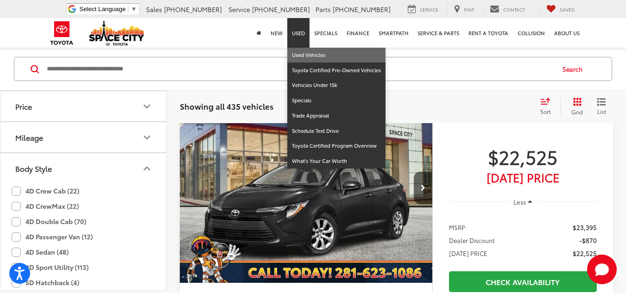 The height and width of the screenshot is (293, 626). Describe the element at coordinates (50, 267) in the screenshot. I see `label: 4D Sport Utility (113)` at that location.